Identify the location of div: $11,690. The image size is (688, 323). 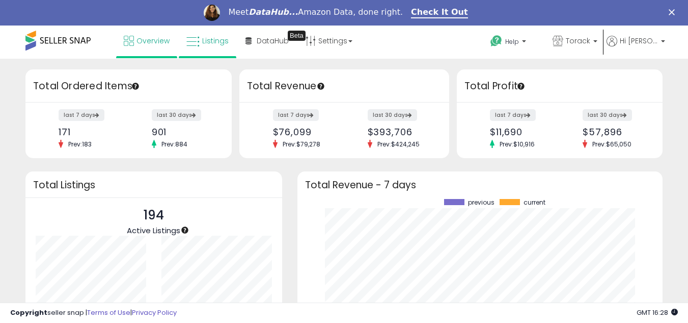
(521, 131).